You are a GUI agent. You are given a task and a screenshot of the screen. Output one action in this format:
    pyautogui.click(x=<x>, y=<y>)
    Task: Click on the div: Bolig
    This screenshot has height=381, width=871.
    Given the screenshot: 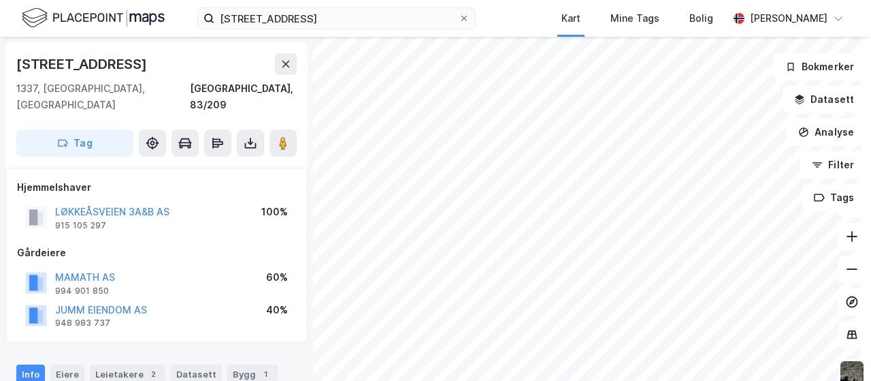 What is the action you would take?
    pyautogui.click(x=701, y=18)
    